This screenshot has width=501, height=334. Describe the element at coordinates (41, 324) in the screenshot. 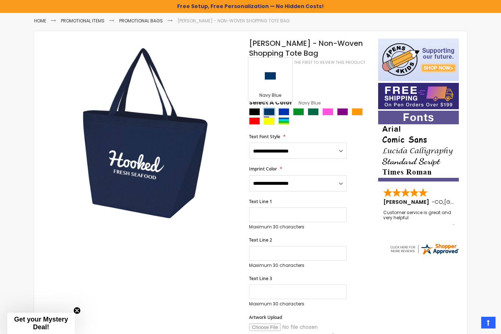

I see `div: Get your Mystery Deal!Close teaser` at that location.